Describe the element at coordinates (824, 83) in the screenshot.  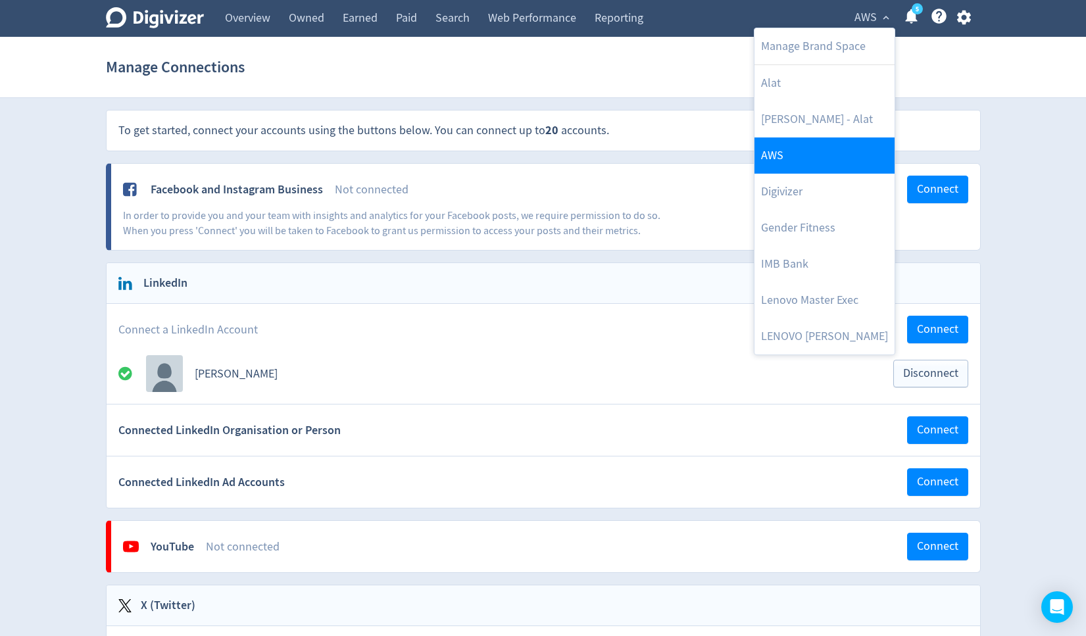
I see `a: Alat` at that location.